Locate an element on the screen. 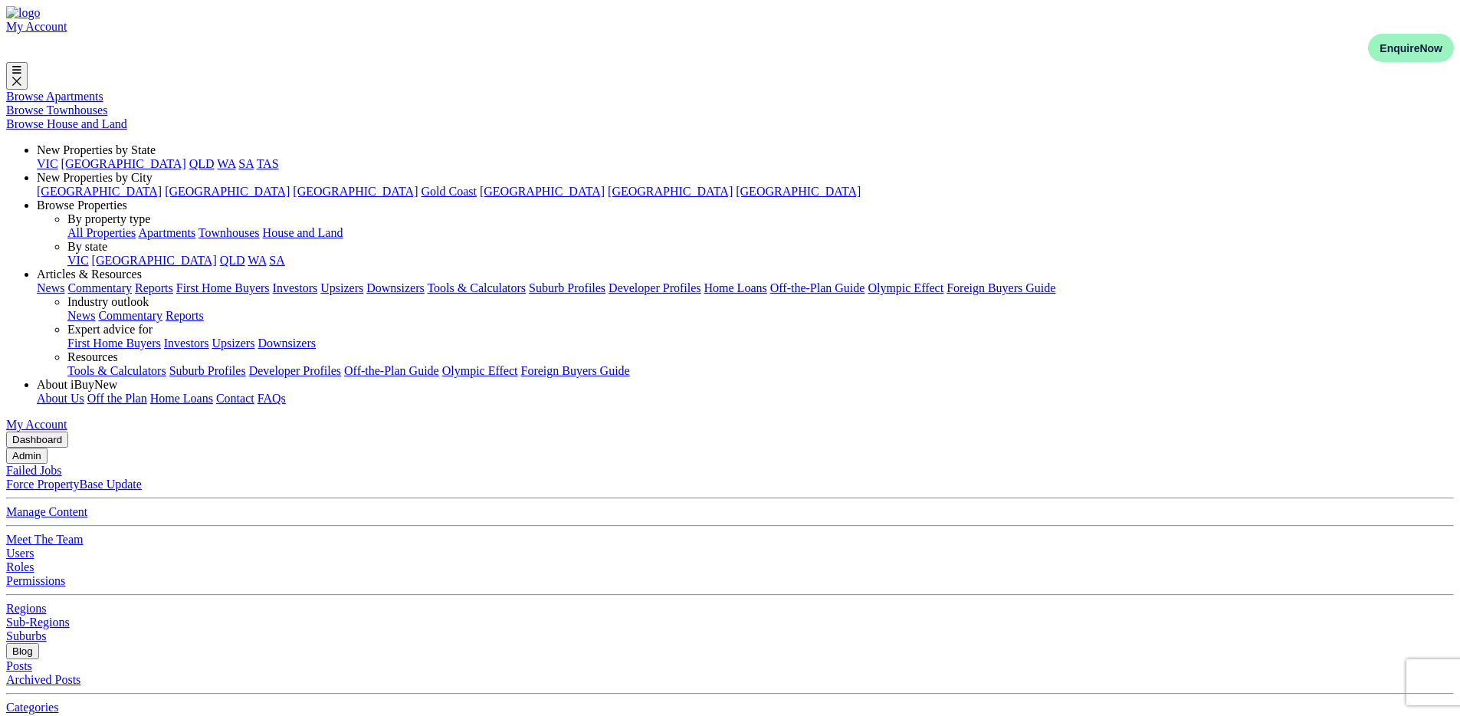 This screenshot has height=716, width=1460. a: Categories is located at coordinates (32, 707).